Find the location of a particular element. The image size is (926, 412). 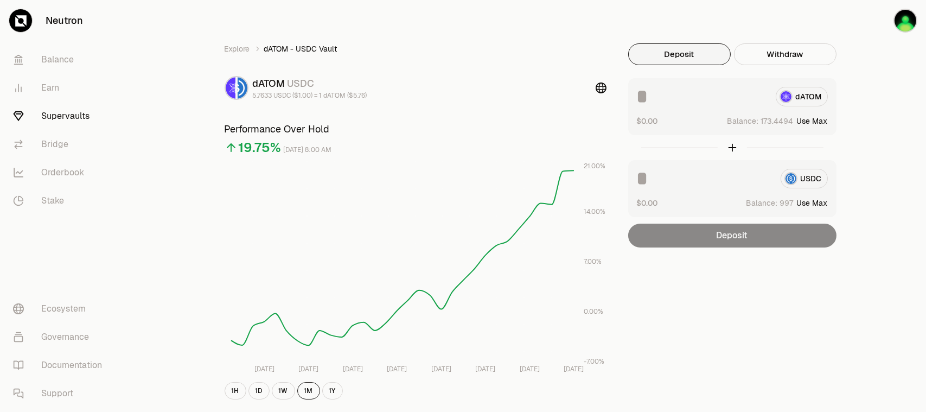

div: dATOM is located at coordinates (310, 84).